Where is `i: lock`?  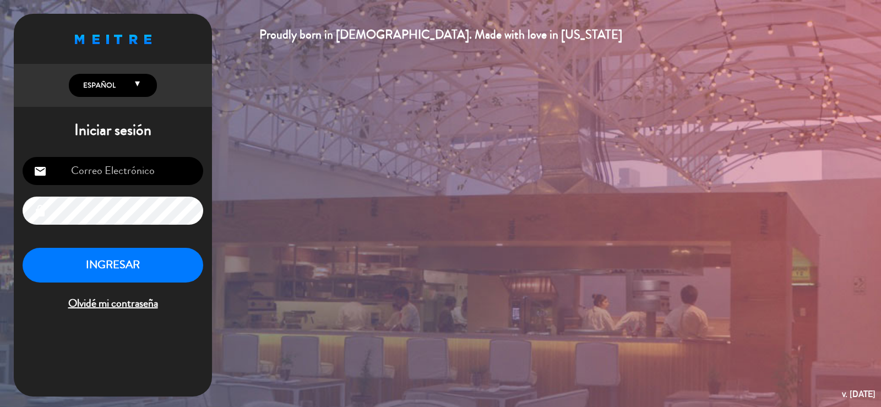
i: lock is located at coordinates (40, 211).